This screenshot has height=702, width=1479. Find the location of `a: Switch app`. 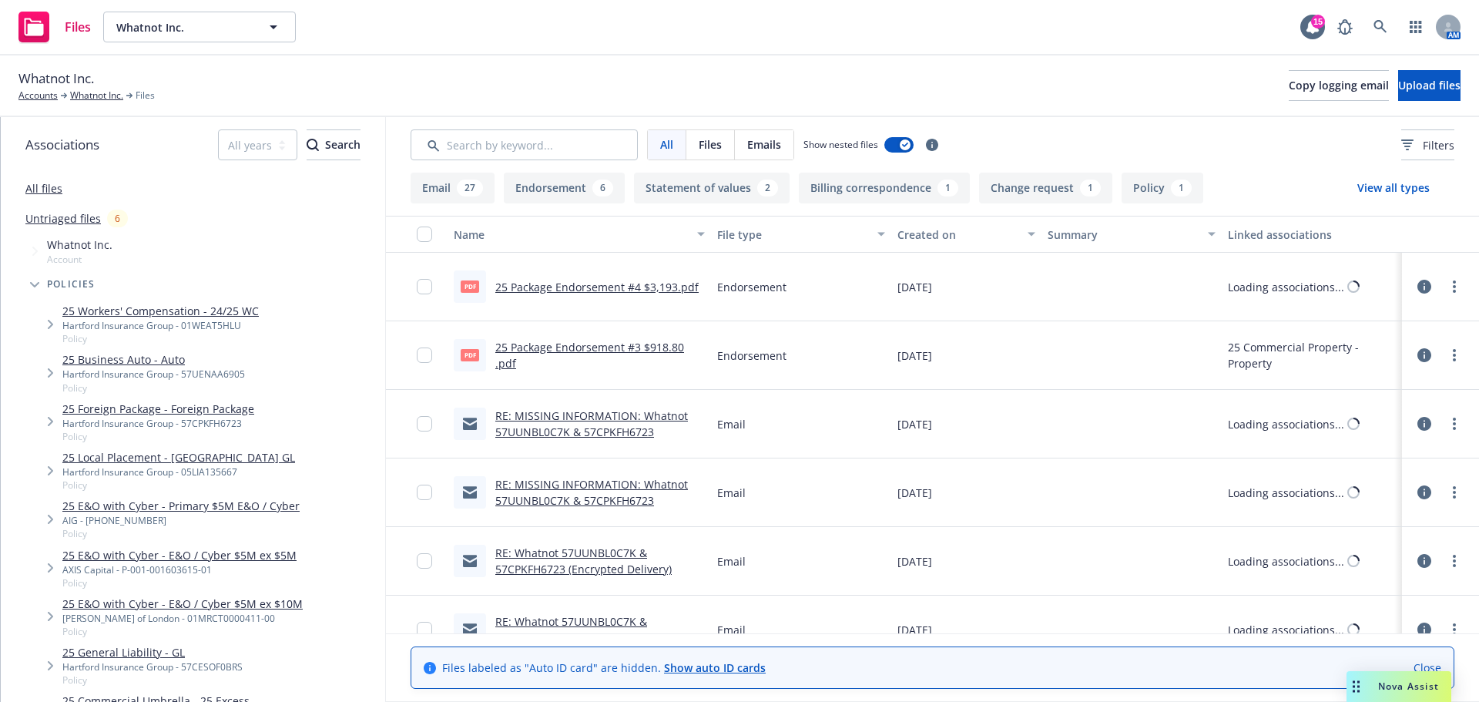

a: Switch app is located at coordinates (1415, 27).